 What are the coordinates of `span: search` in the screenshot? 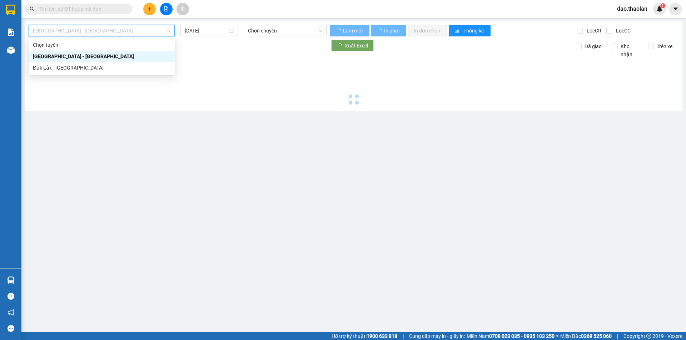 It's located at (32, 9).